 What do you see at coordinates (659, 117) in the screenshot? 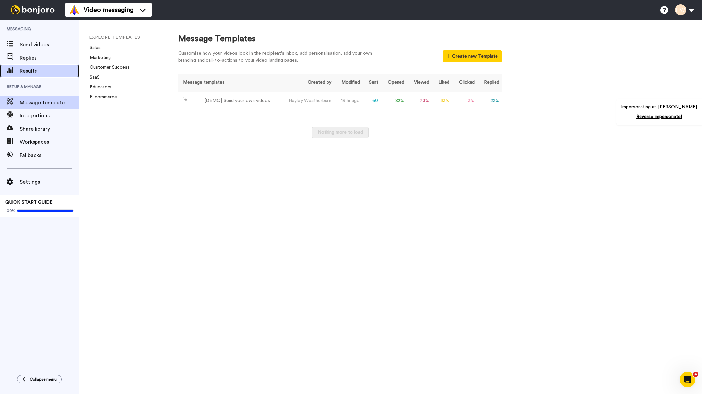
I see `a: Reverse impersonate!` at bounding box center [659, 117].